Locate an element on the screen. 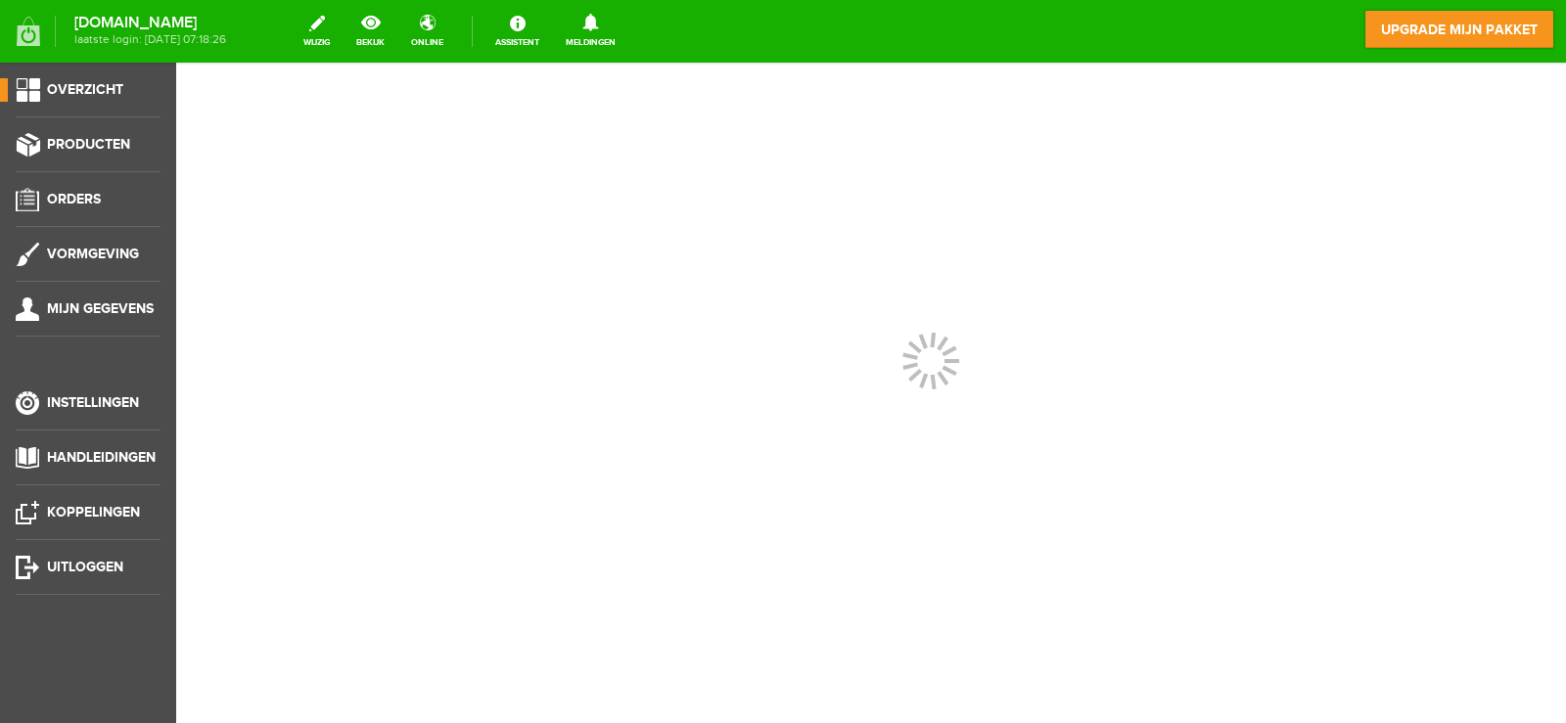  span: Instellingen is located at coordinates (93, 402).